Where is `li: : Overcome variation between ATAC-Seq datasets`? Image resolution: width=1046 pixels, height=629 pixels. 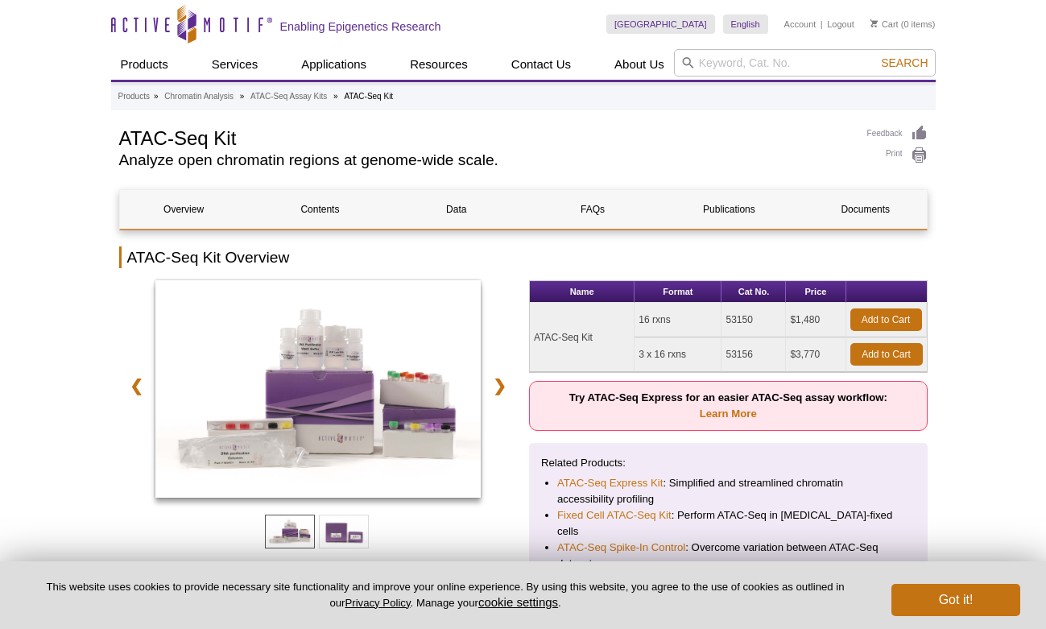 li: : Overcome variation between ATAC-Seq datasets is located at coordinates (728, 556).